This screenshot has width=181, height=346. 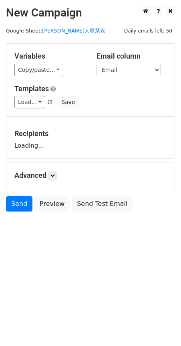 I want to click on h5: Variables, so click(x=49, y=56).